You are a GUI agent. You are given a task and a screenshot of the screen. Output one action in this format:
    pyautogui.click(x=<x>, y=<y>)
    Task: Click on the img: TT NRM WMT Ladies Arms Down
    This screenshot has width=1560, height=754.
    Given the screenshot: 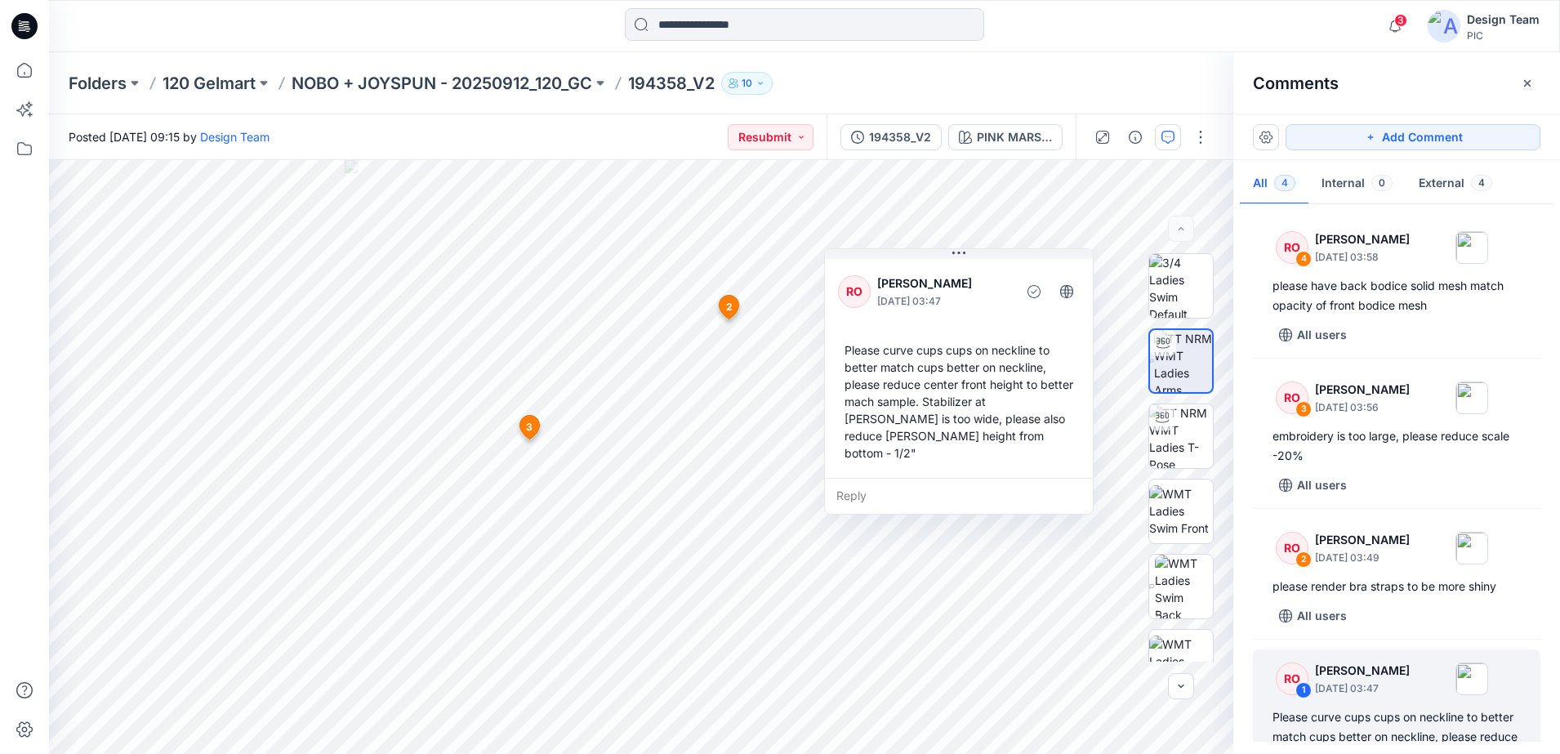 What is the action you would take?
    pyautogui.click(x=1182, y=361)
    